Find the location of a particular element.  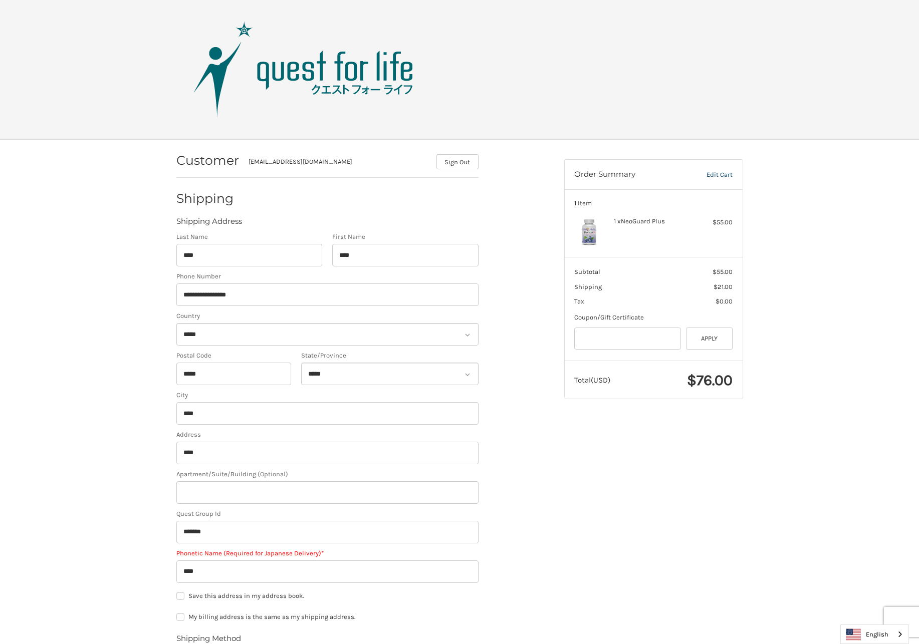

h2: Shipping is located at coordinates (205, 198).